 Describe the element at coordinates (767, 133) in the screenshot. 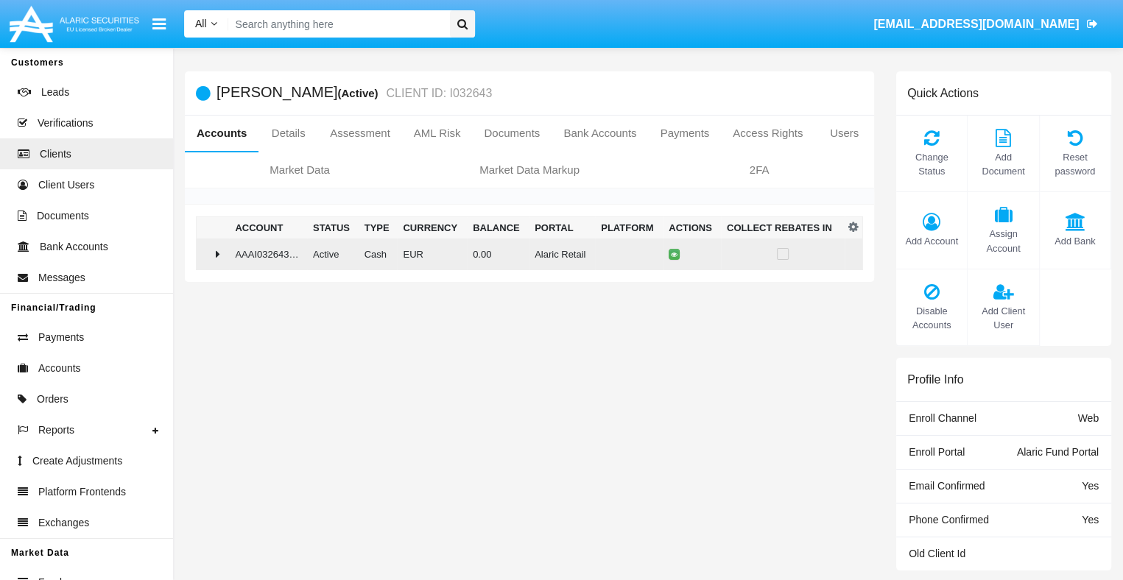

I see `a: Access Rights` at that location.